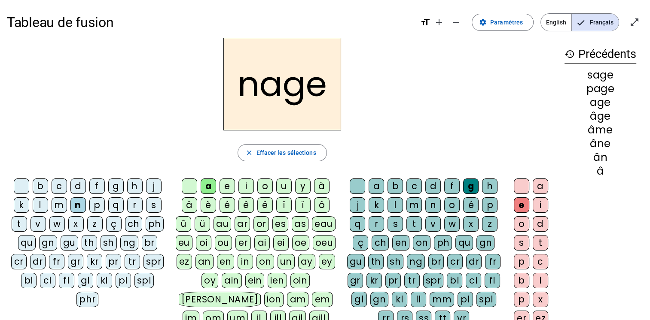 This screenshot has width=650, height=320. Describe the element at coordinates (261, 224) in the screenshot. I see `div: or` at that location.